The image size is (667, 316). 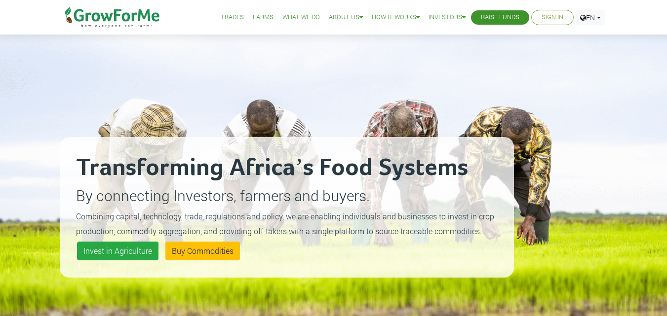 I want to click on a: Raise Funds, so click(x=500, y=17).